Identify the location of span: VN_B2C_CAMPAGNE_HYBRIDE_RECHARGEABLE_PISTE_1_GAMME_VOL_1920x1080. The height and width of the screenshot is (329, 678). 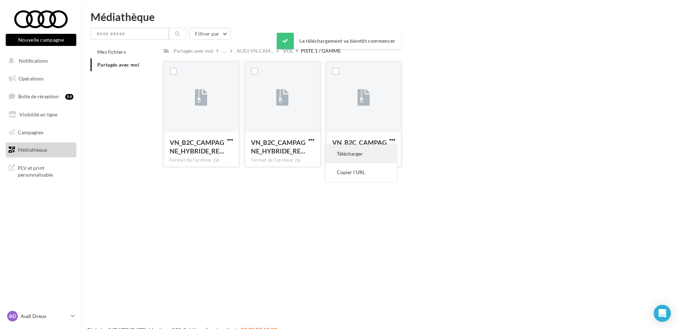
(197, 147).